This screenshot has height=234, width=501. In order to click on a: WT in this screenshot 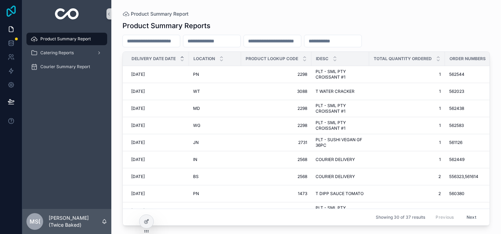, I will do `click(215, 92)`.